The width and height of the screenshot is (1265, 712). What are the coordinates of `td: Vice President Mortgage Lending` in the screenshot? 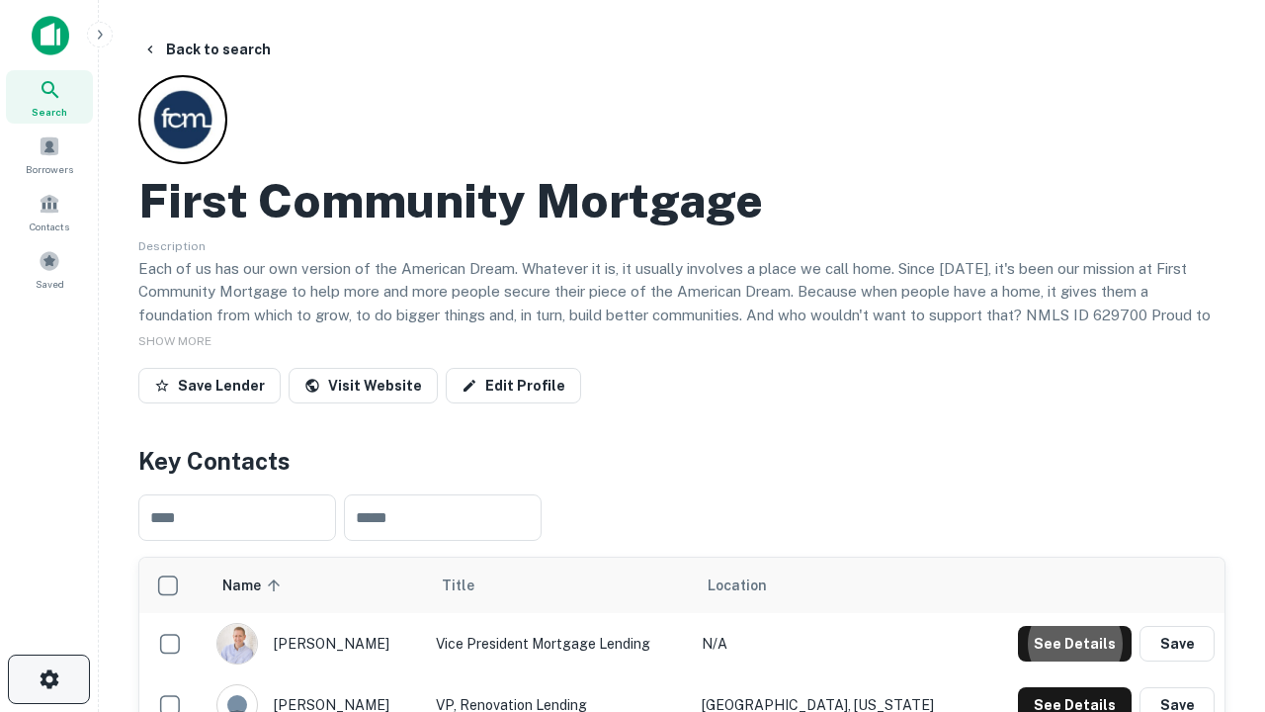 It's located at (558, 643).